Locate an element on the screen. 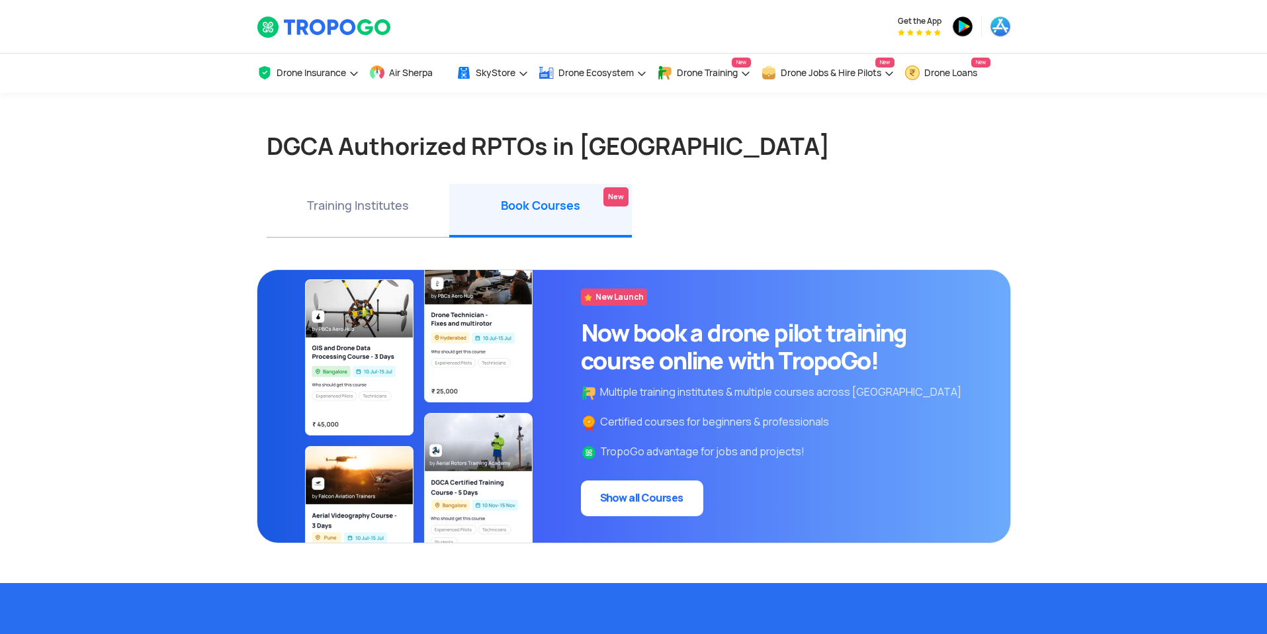 This screenshot has width=1267, height=634. span: Drone Ecosystem is located at coordinates (596, 73).